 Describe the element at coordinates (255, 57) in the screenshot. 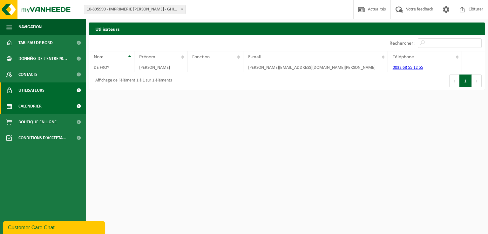

I see `span: E-mail` at that location.